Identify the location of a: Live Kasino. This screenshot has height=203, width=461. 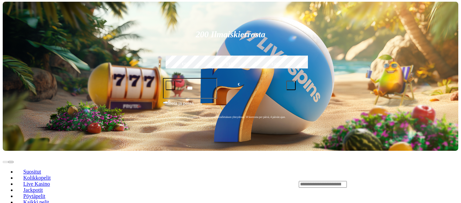
(37, 184).